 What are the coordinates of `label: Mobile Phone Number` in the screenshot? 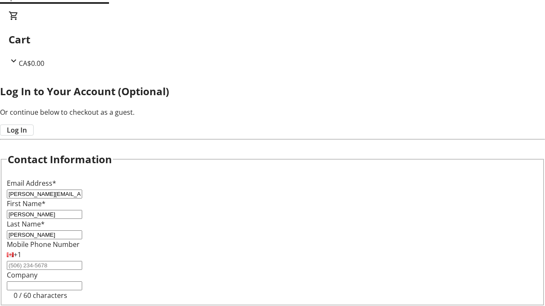 It's located at (43, 245).